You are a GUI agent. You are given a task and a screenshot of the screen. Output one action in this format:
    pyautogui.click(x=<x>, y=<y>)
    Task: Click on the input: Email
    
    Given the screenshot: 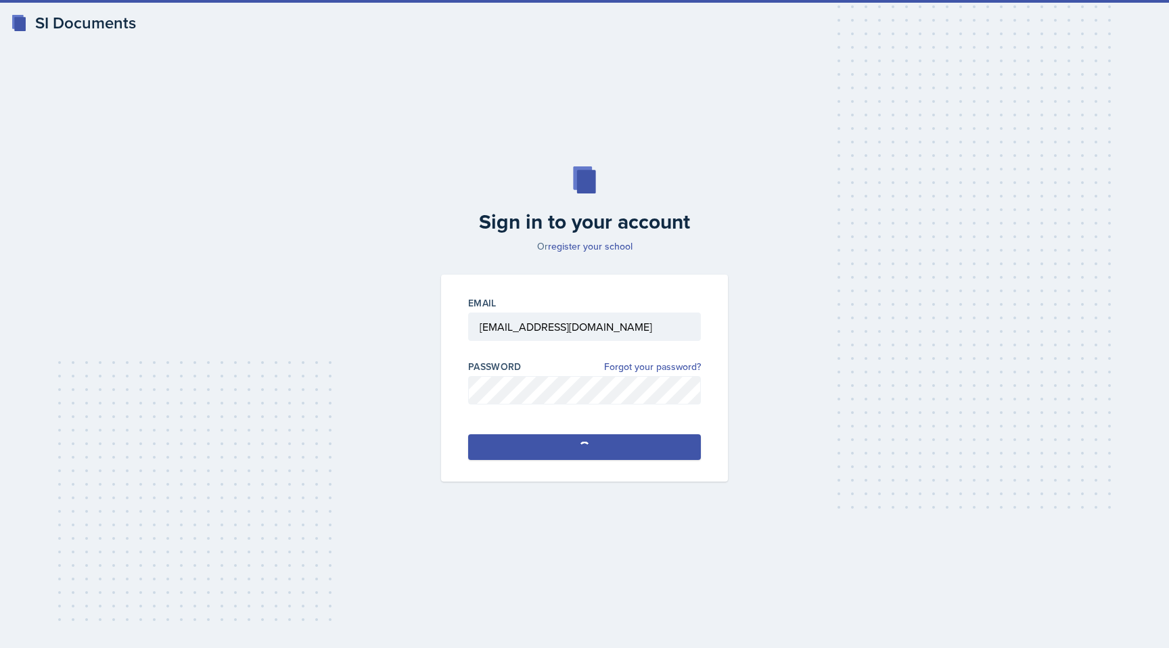 What is the action you would take?
    pyautogui.click(x=584, y=327)
    